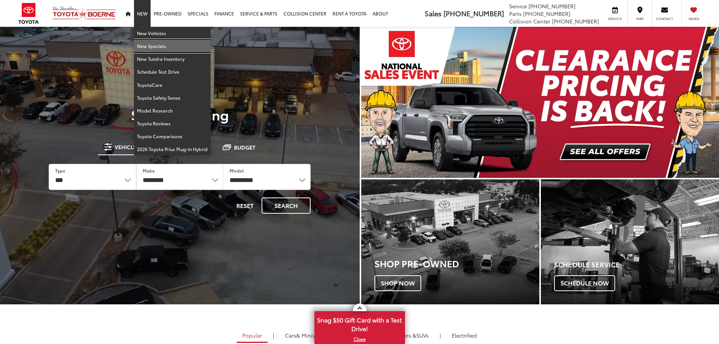 Image resolution: width=719 pixels, height=344 pixels. What do you see at coordinates (245, 147) in the screenshot?
I see `span: Budget` at bounding box center [245, 147].